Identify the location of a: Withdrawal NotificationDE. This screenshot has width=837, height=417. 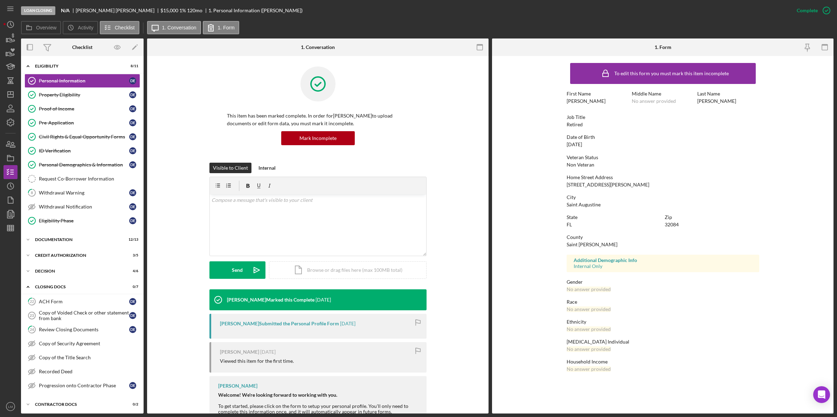
(82, 207).